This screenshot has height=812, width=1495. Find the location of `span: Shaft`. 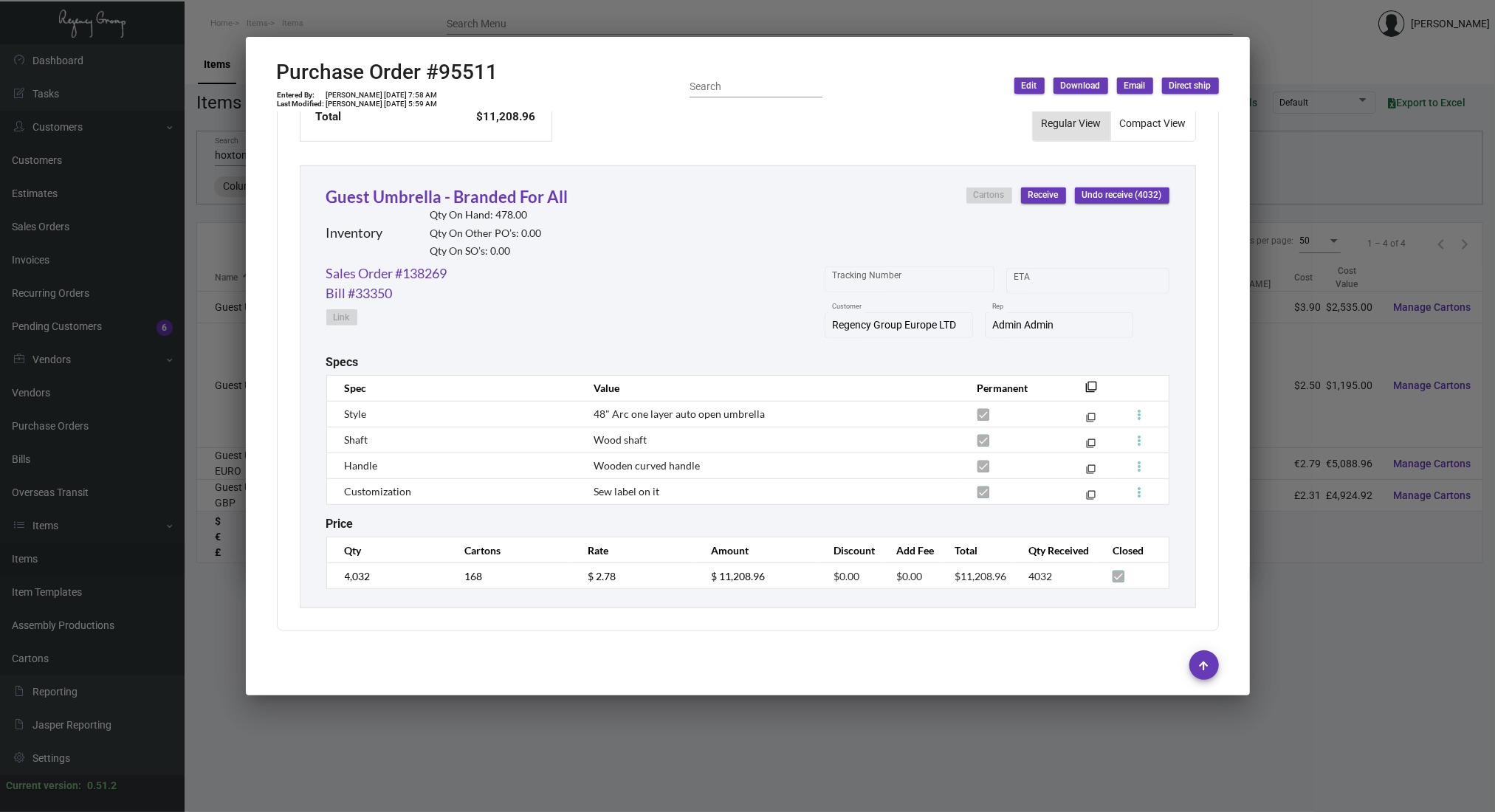

span: Shaft is located at coordinates (357, 439).